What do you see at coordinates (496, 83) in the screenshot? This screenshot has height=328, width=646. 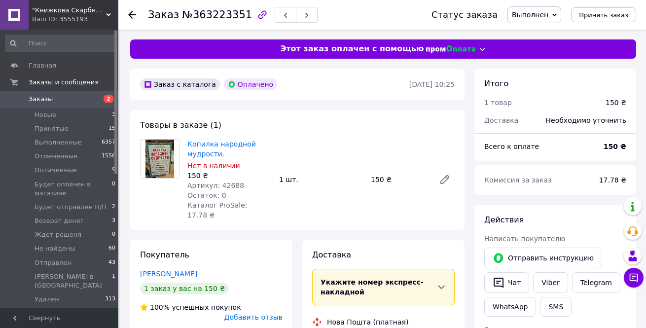 I see `span: Итого` at bounding box center [496, 83].